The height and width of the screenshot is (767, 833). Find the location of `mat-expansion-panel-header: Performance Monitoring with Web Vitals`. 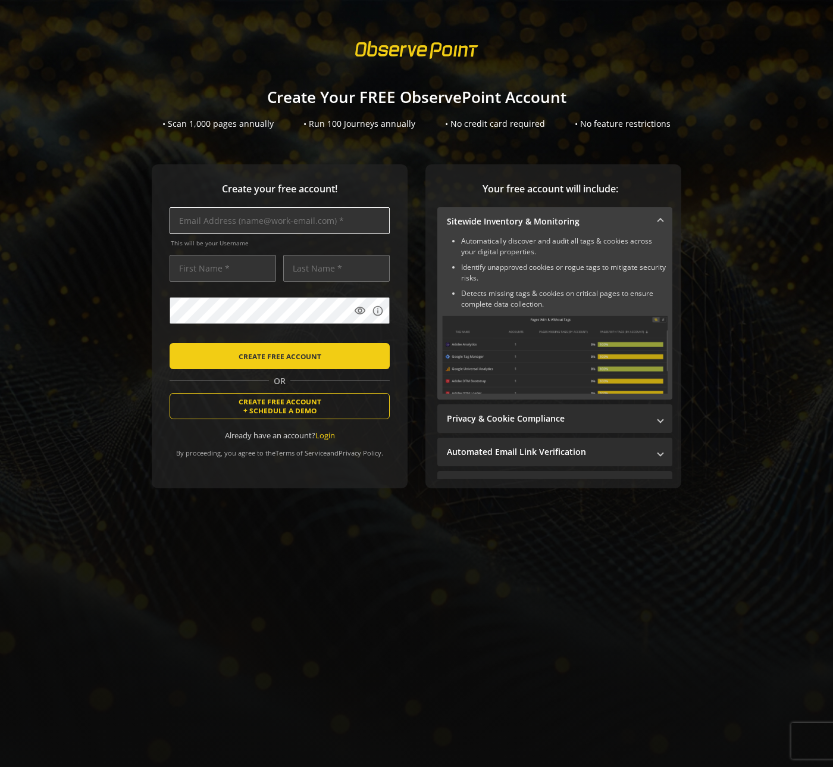

mat-expansion-panel-header: Performance Monitoring with Web Vitals is located at coordinates (555, 485).